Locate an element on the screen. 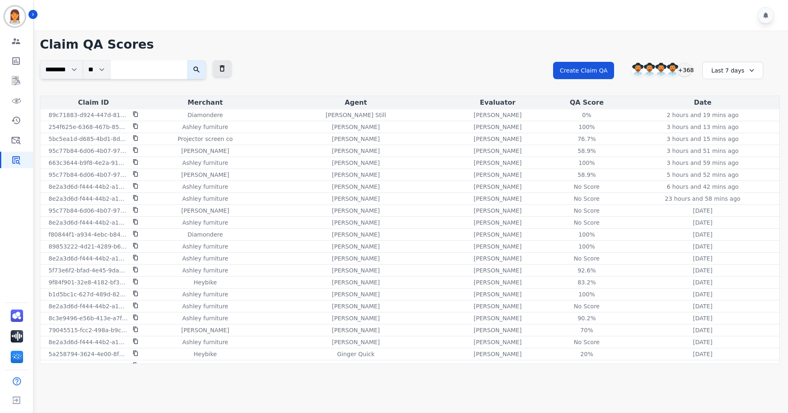 This screenshot has height=413, width=788. div: 90.2% is located at coordinates (587, 318).